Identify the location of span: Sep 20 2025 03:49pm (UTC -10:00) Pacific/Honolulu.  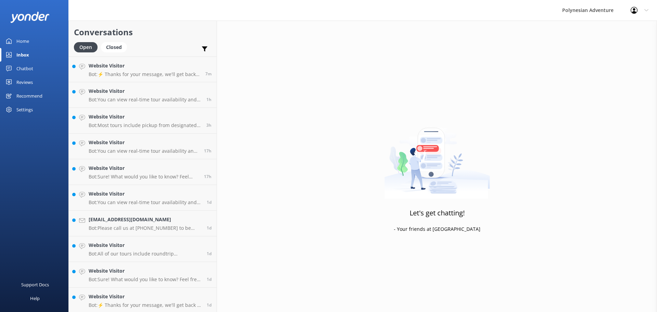
(208, 151).